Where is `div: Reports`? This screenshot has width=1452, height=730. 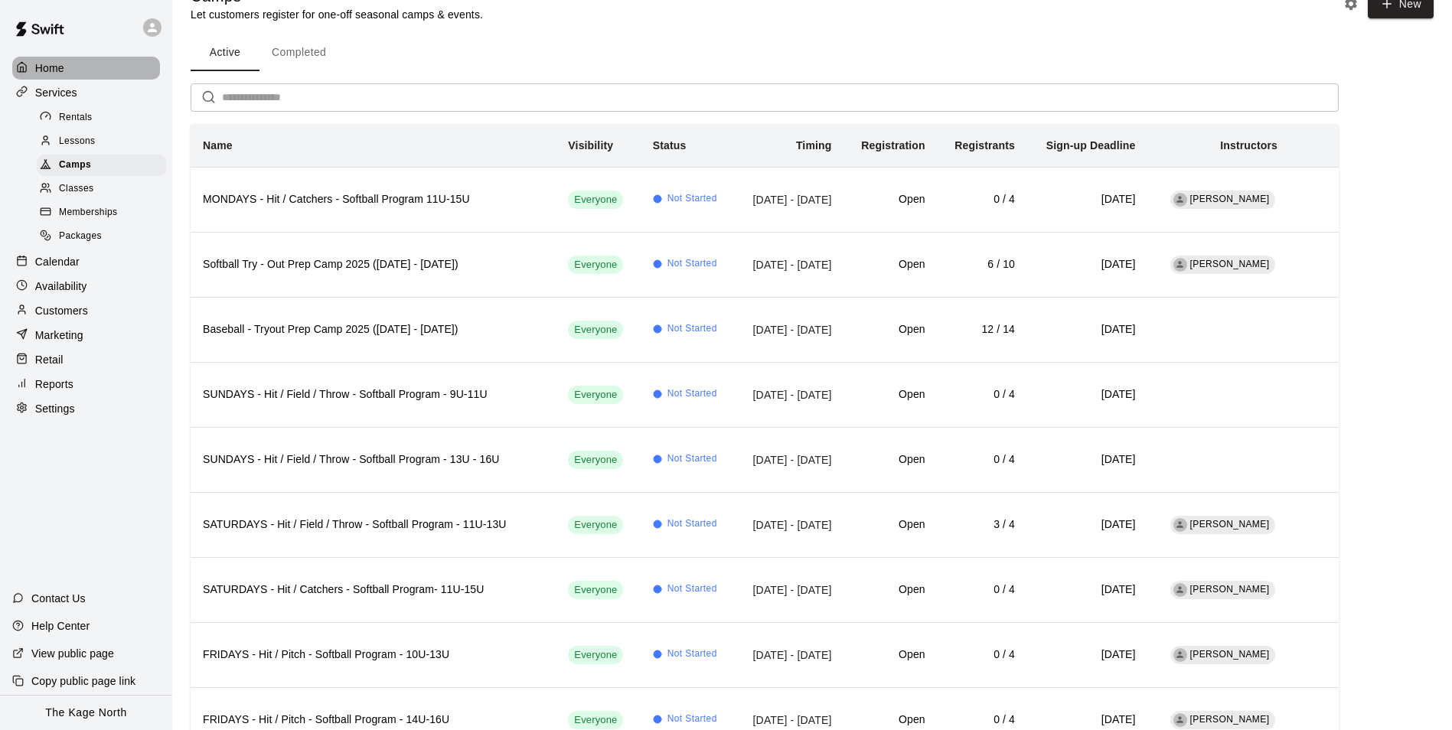 div: Reports is located at coordinates (86, 384).